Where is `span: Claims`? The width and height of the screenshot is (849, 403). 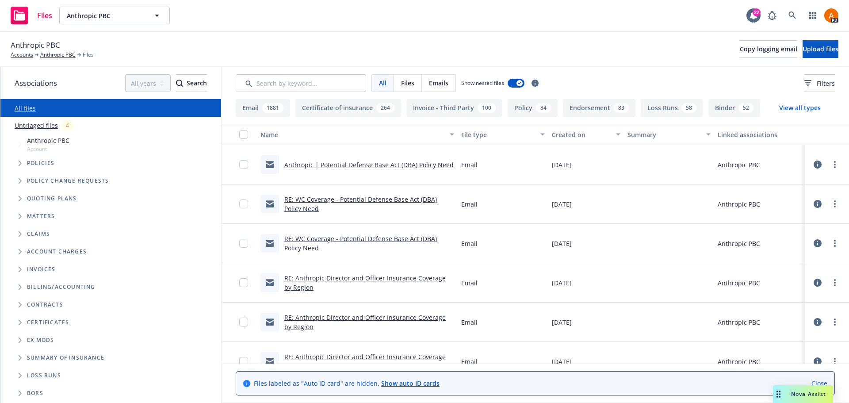
span: Claims is located at coordinates (38, 234).